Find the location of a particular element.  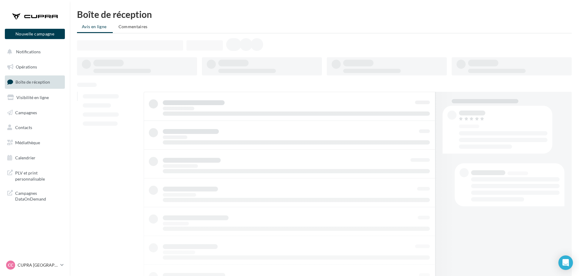

a: Médiathèque is located at coordinates (35, 143).